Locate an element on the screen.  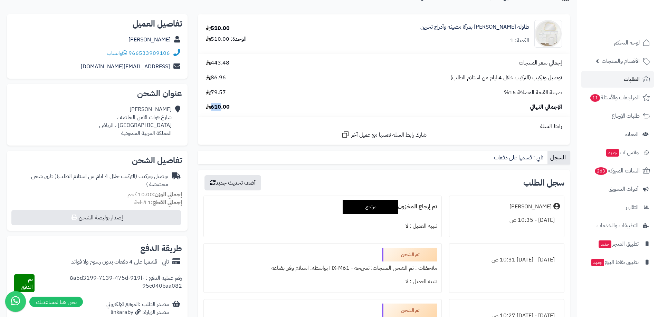
a: التطبيقات والخدمات is located at coordinates (617, 226).